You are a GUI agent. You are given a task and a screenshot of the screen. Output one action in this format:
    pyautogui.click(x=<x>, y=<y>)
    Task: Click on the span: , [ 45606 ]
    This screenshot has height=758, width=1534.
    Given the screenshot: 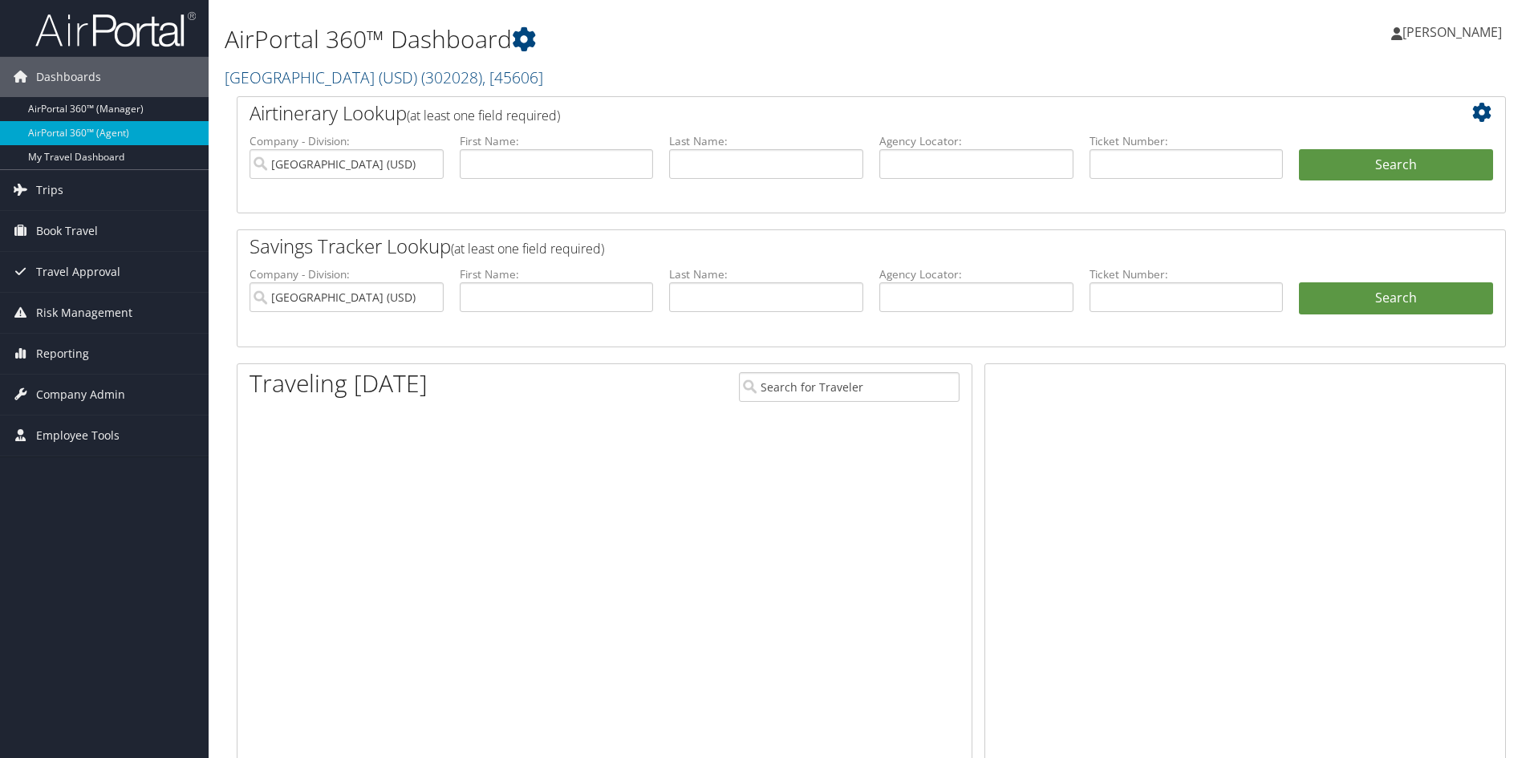 What is the action you would take?
    pyautogui.click(x=513, y=77)
    